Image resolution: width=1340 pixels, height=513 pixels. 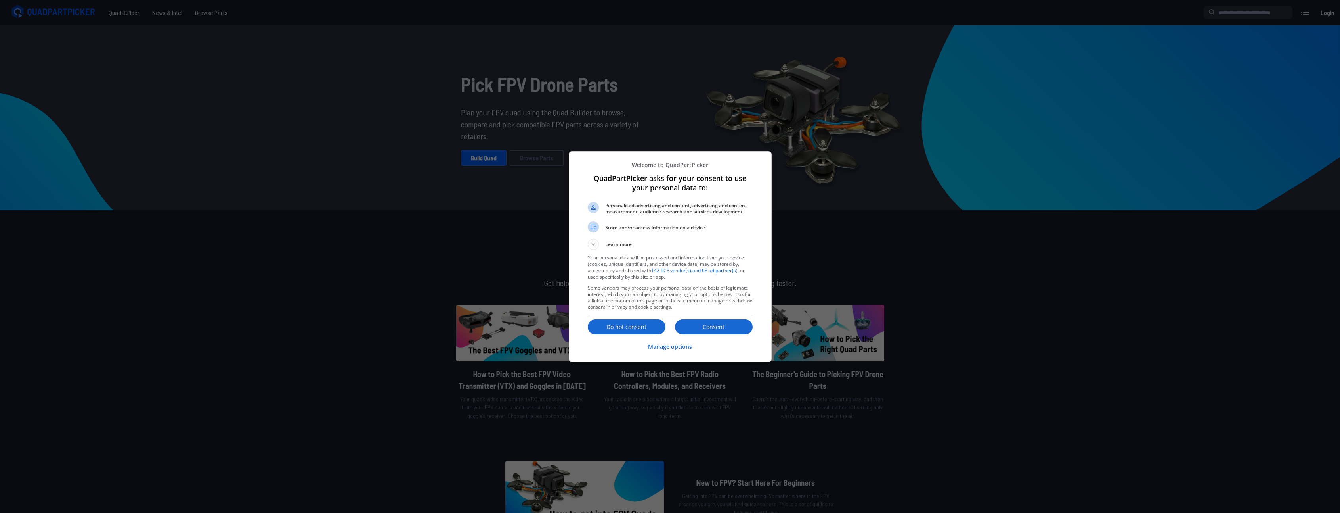 I want to click on a: 142 TCF vendor(s) and 68 ad partner(s), so click(x=695, y=270).